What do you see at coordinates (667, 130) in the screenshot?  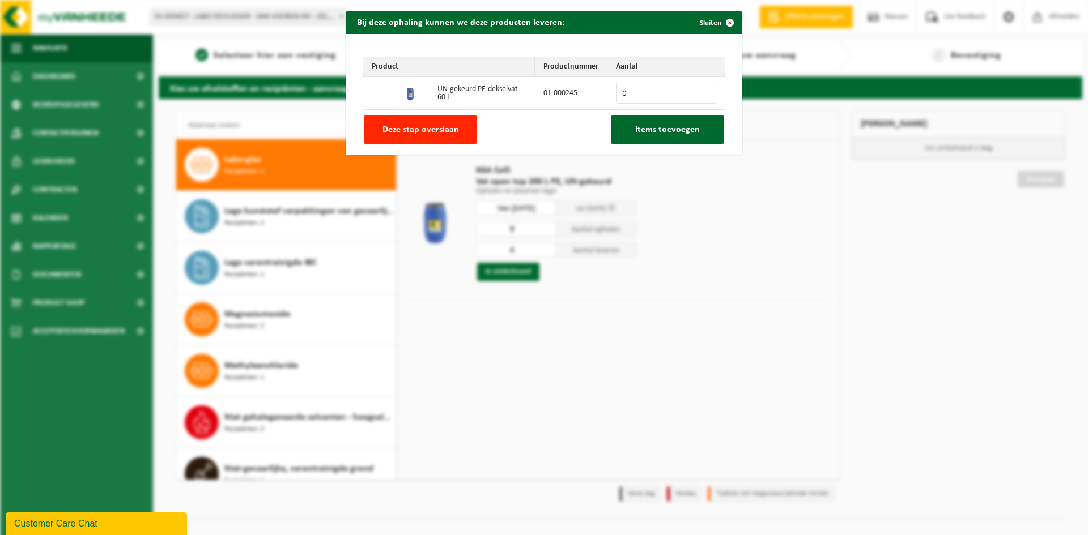 I see `button: Items toevoegen` at bounding box center [667, 130].